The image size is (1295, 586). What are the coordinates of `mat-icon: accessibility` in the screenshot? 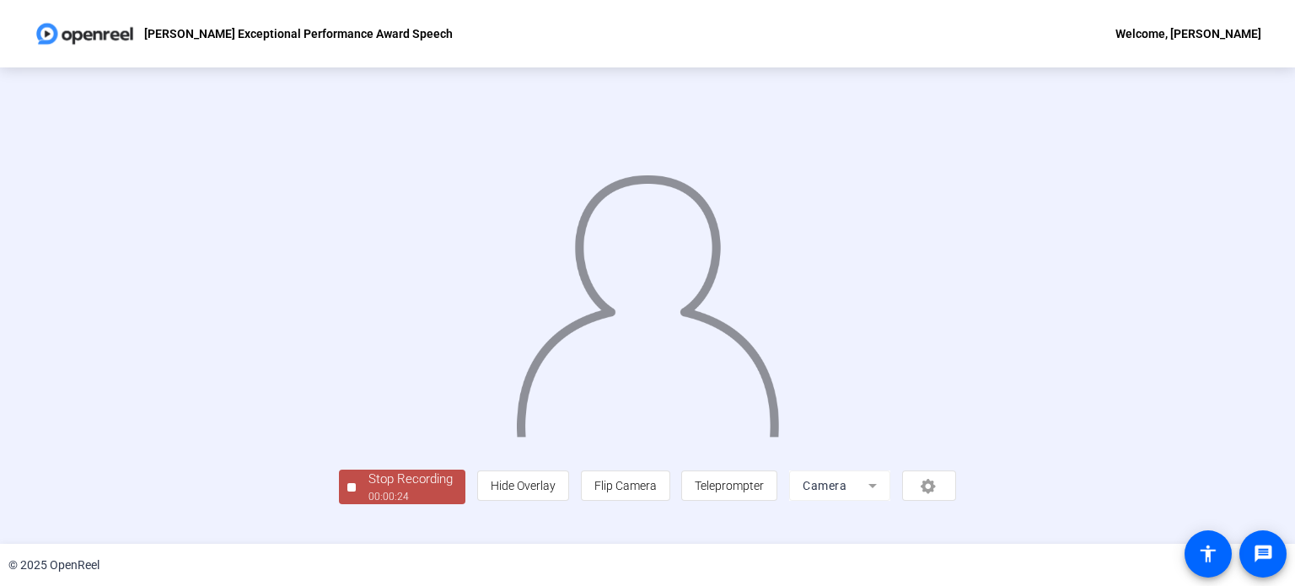 It's located at (1209, 554).